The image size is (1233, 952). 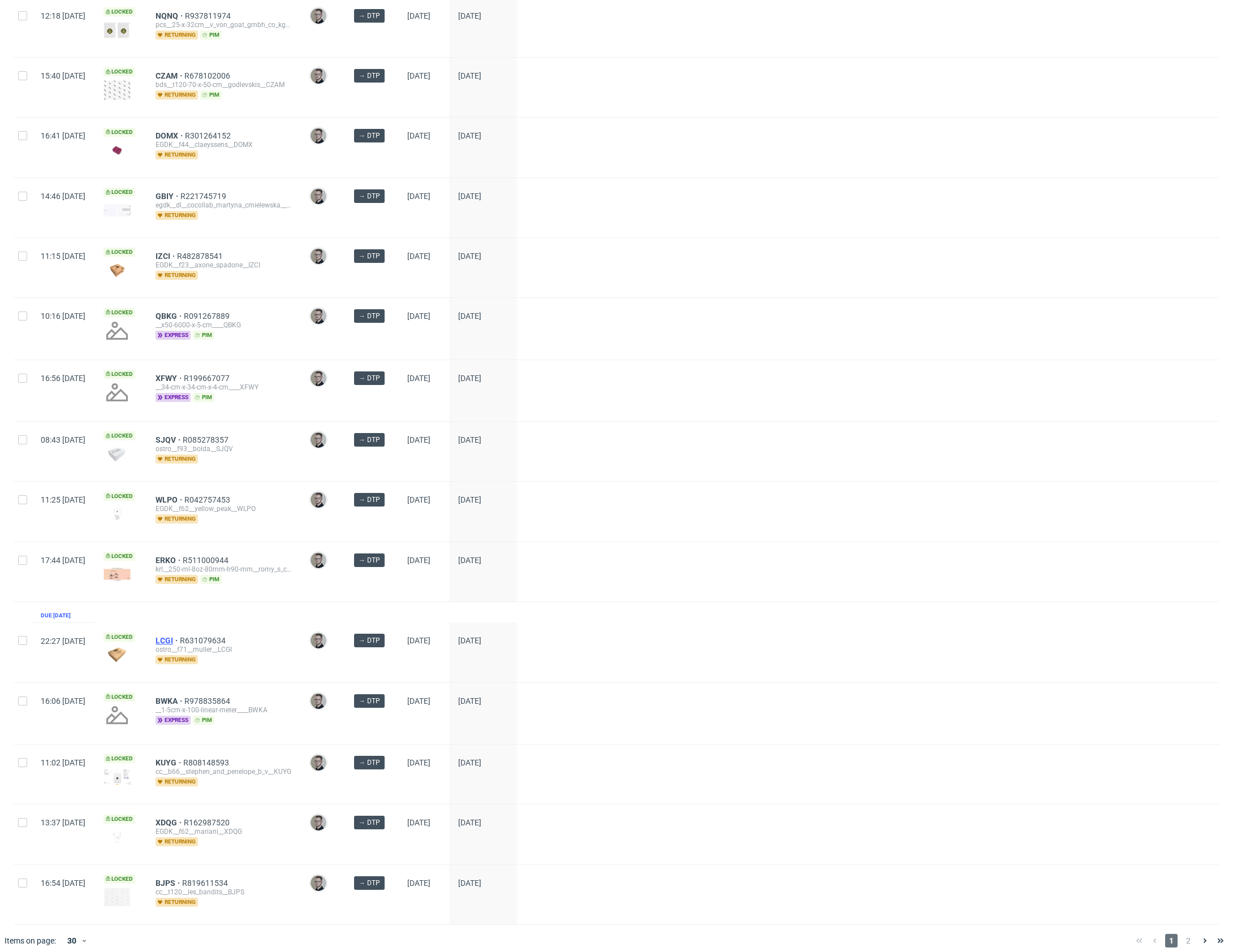 I want to click on div: ostro__f93__bolda__SJQV, so click(x=223, y=449).